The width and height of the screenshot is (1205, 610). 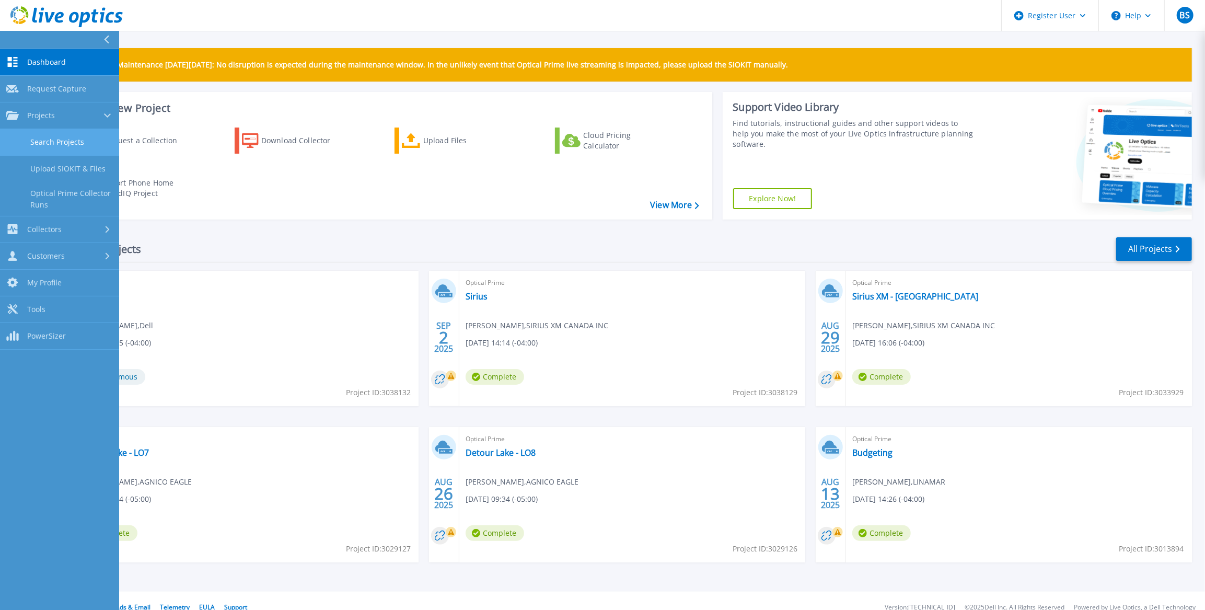 I want to click on div: Cloud Pricing Calculator, so click(x=625, y=141).